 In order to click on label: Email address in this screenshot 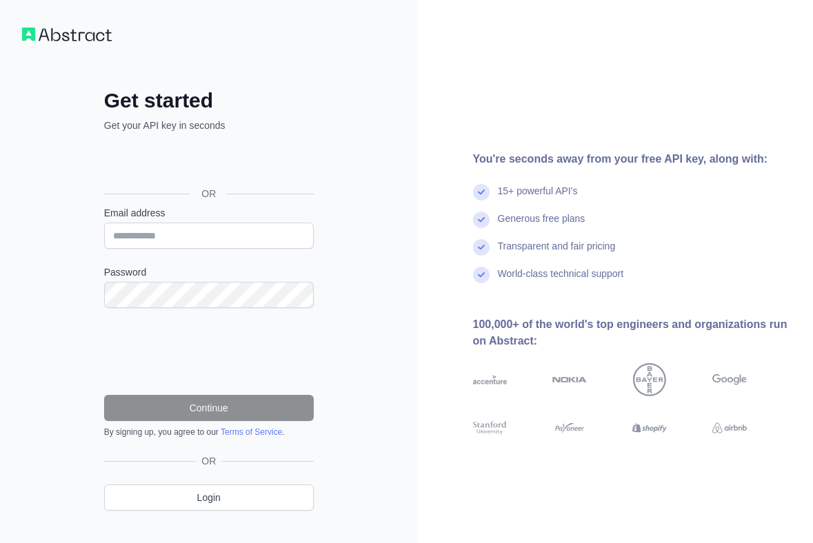, I will do `click(209, 213)`.